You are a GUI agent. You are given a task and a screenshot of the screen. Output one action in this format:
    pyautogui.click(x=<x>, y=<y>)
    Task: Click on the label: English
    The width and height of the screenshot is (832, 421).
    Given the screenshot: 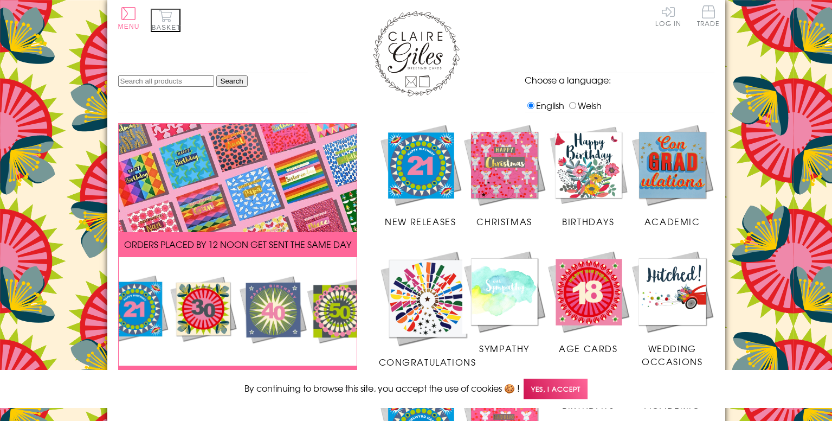 What is the action you would take?
    pyautogui.click(x=544, y=105)
    